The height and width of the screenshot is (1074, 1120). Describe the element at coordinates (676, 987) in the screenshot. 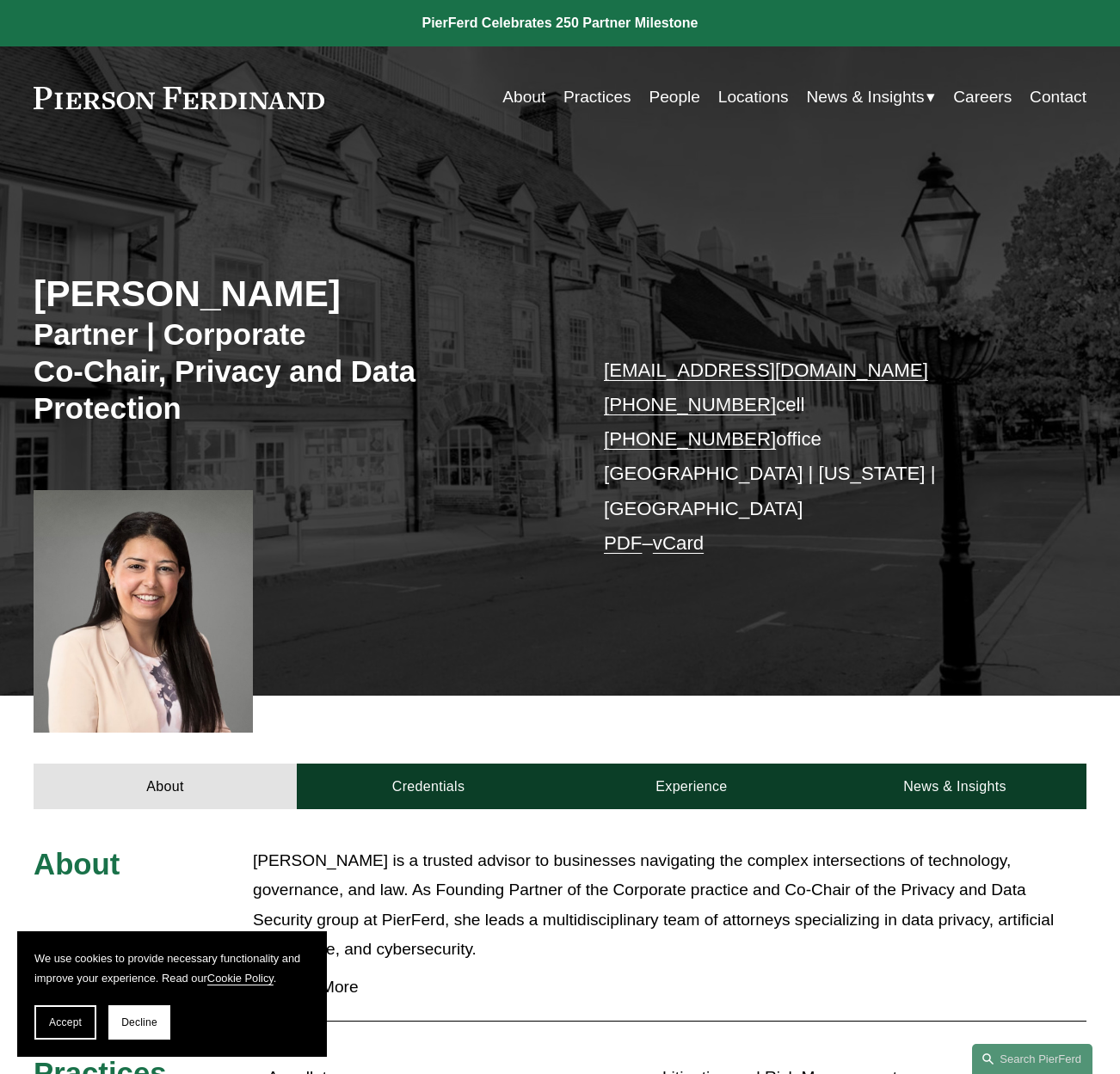

I see `span: Read More` at that location.